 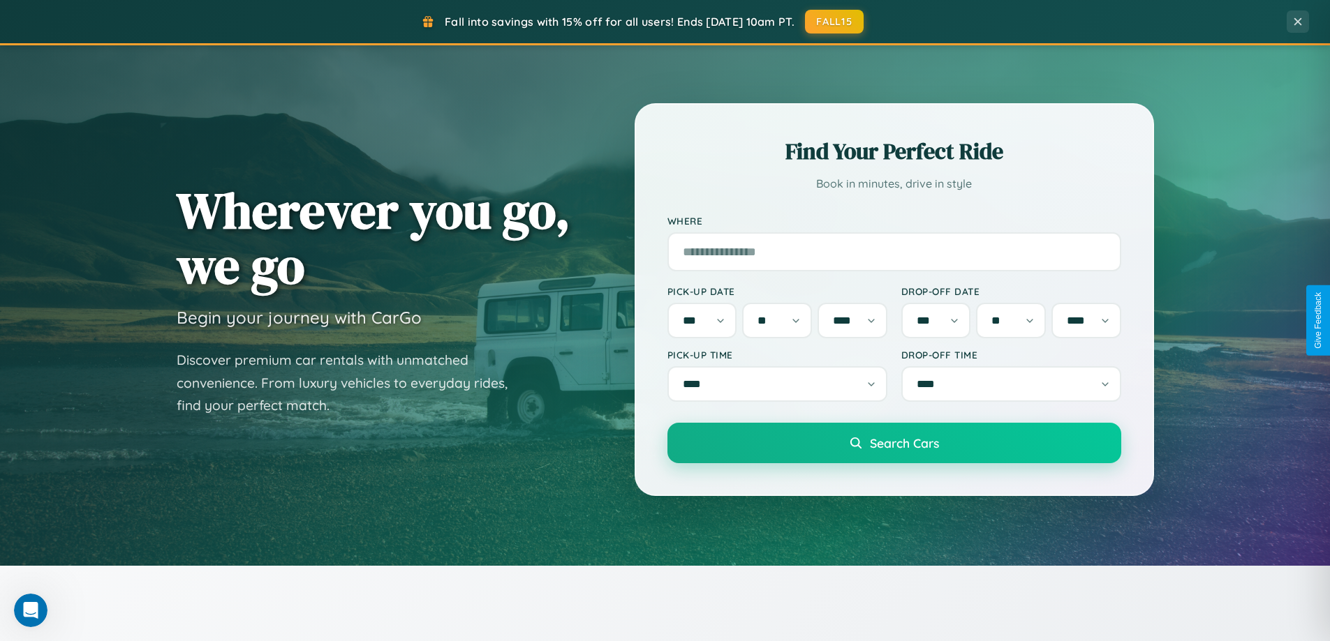 What do you see at coordinates (904, 443) in the screenshot?
I see `span: Search Cars` at bounding box center [904, 443].